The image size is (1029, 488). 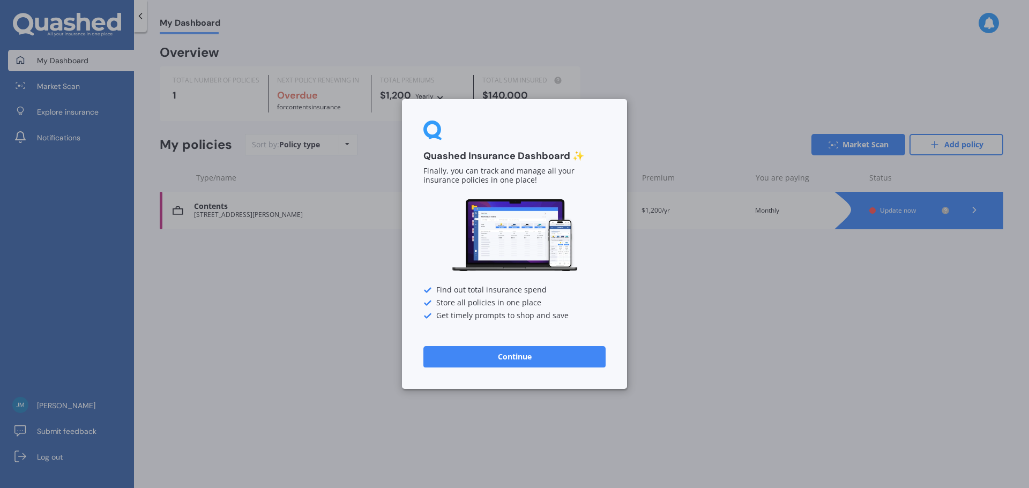 What do you see at coordinates (515, 176) in the screenshot?
I see `p: Finally, you can track and manage all your insurance policies in one place!` at bounding box center [515, 176].